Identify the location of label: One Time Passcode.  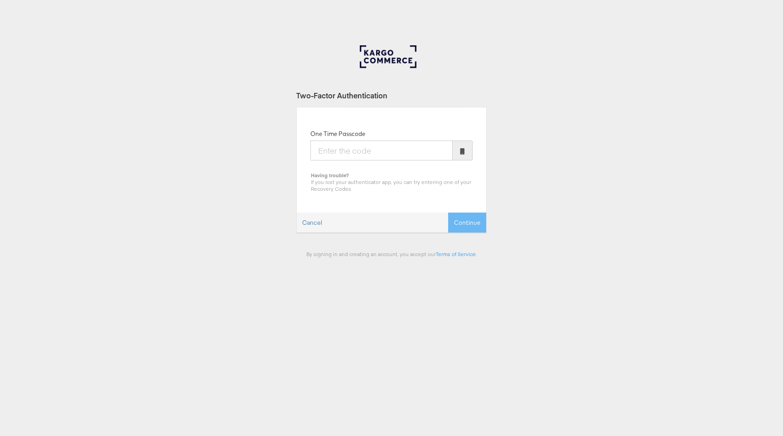
(338, 134).